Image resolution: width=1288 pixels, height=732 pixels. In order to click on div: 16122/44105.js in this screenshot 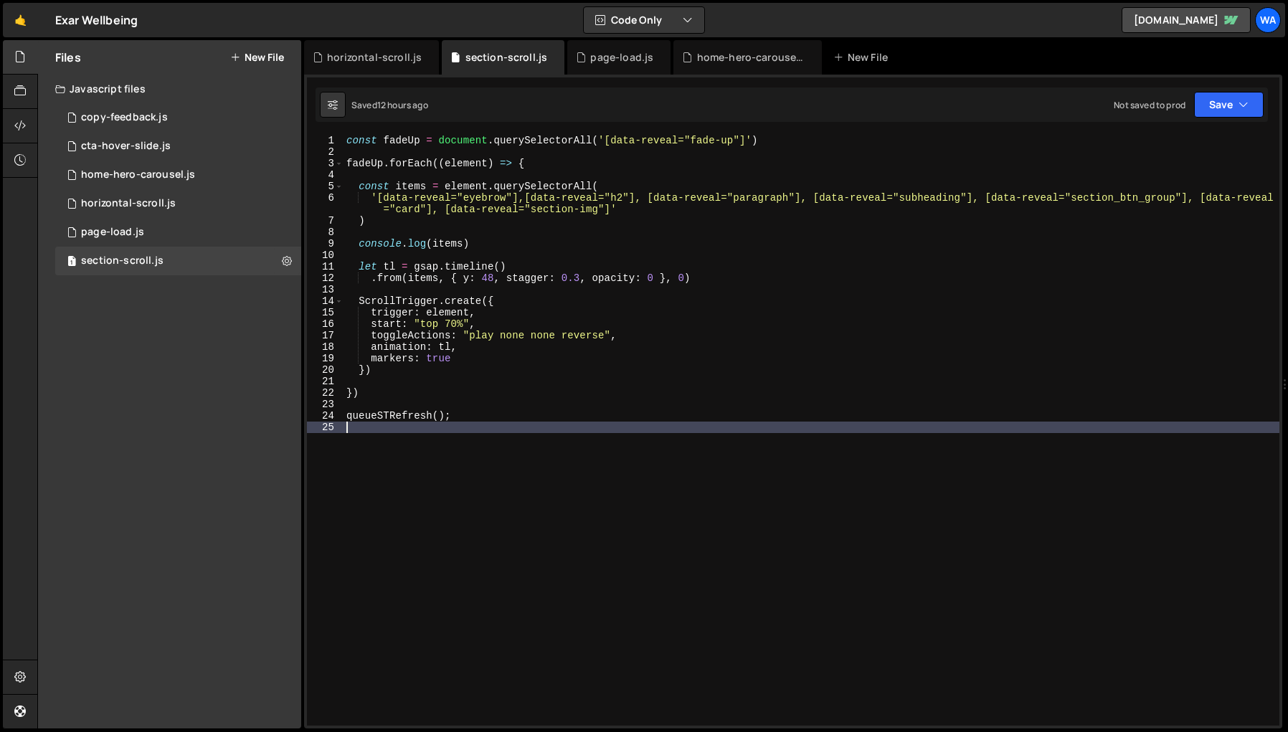, I will do `click(178, 232)`.